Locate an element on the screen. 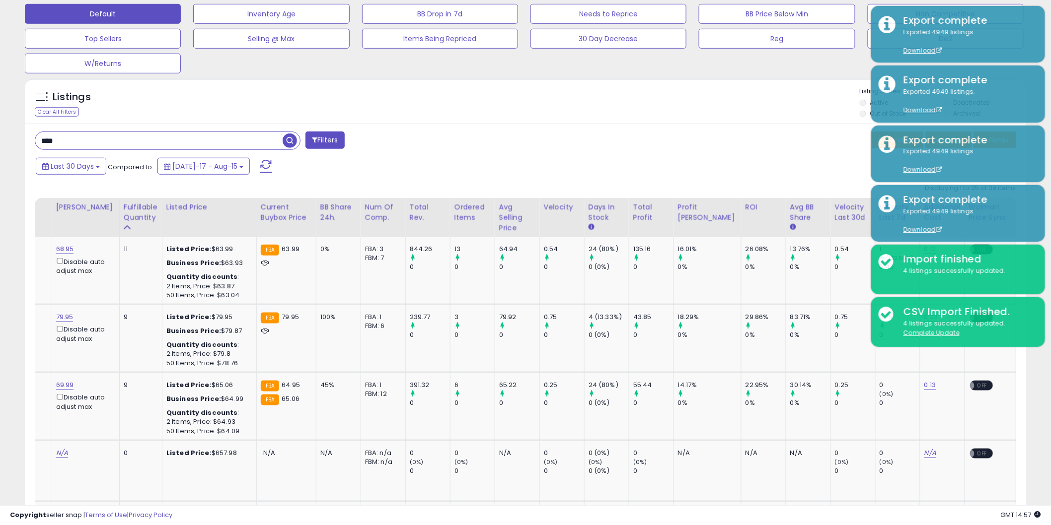  div: 239.77 is located at coordinates (429, 317).